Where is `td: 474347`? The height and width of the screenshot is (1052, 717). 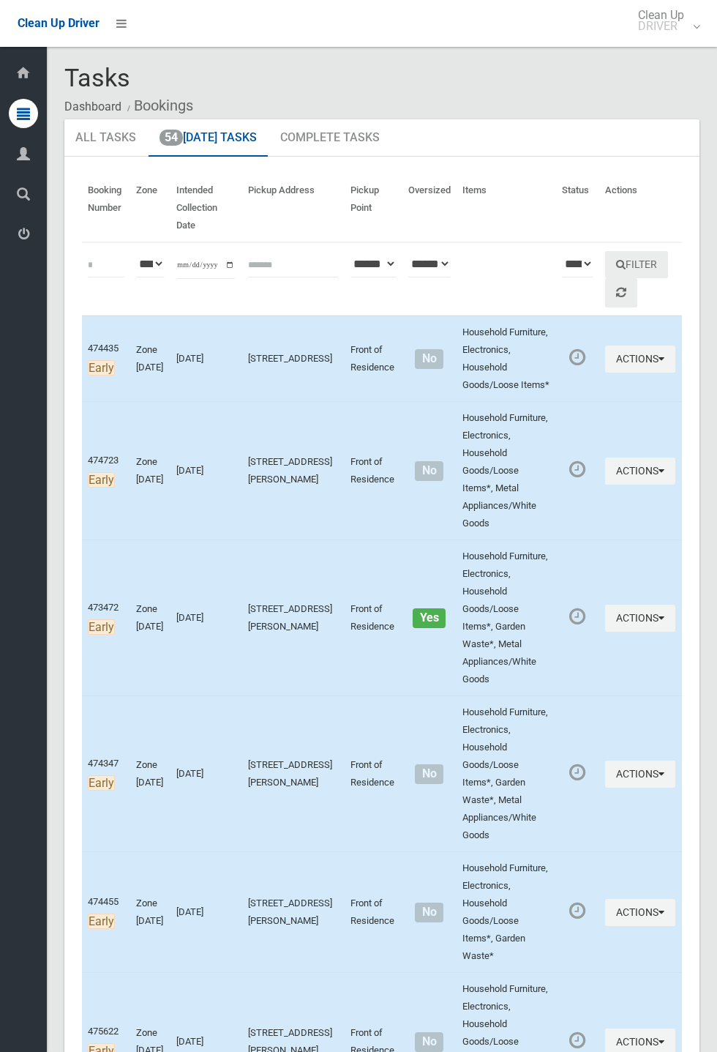 td: 474347 is located at coordinates (106, 774).